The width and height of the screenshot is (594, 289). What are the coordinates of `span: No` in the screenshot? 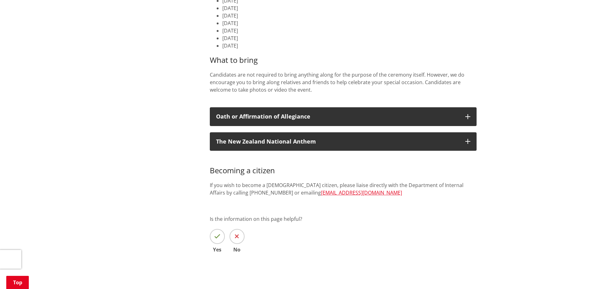 It's located at (237, 250).